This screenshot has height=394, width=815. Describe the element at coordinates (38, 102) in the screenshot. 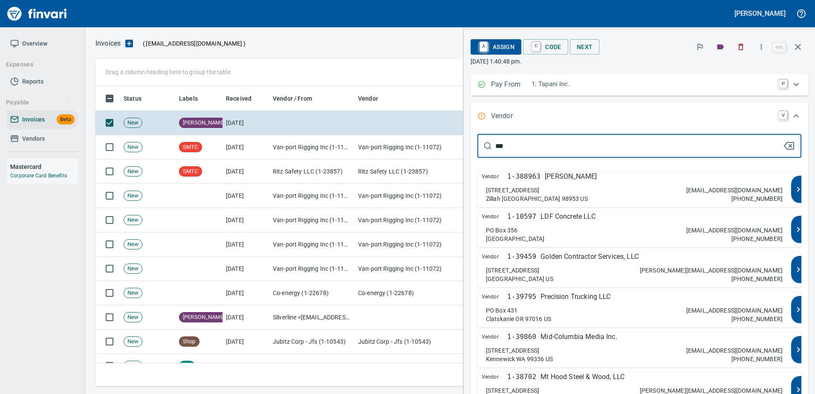

I see `span: Payable` at that location.